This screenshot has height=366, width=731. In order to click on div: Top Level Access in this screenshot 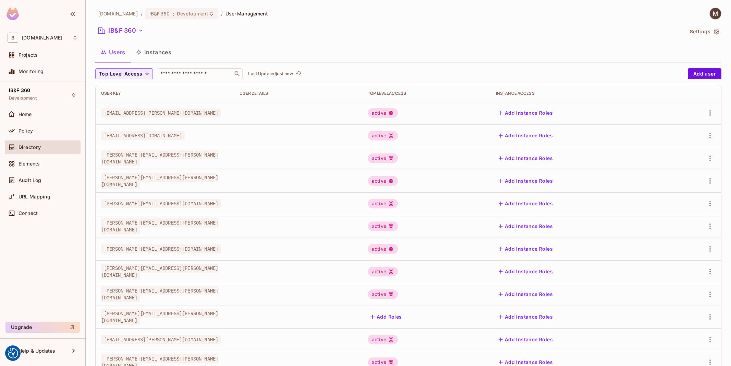, I will do `click(427, 93)`.